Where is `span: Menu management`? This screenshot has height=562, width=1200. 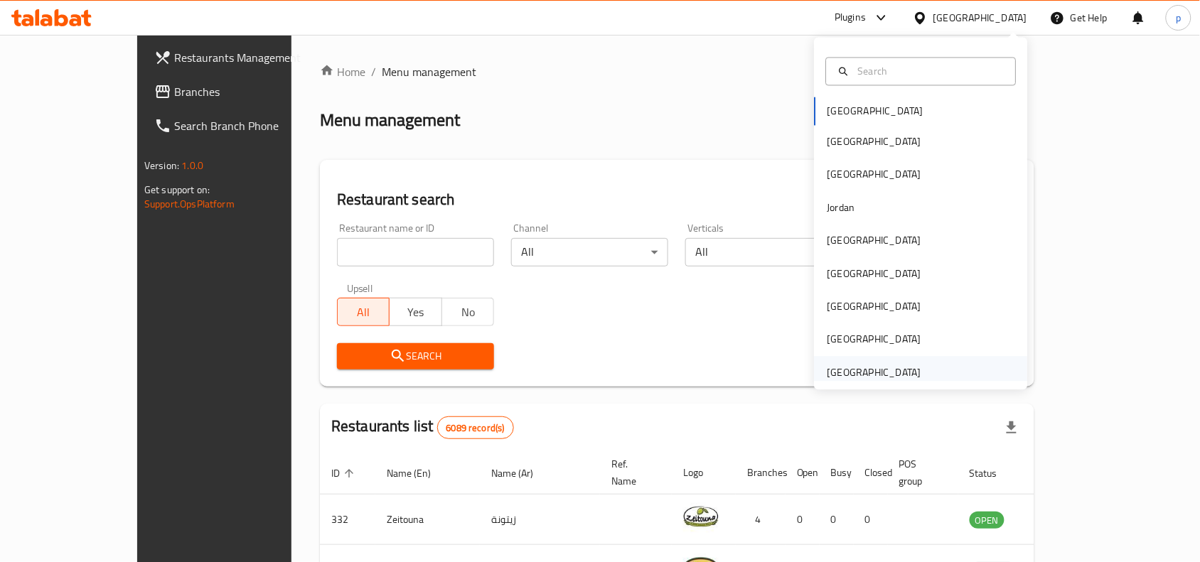
span: Menu management is located at coordinates (429, 72).